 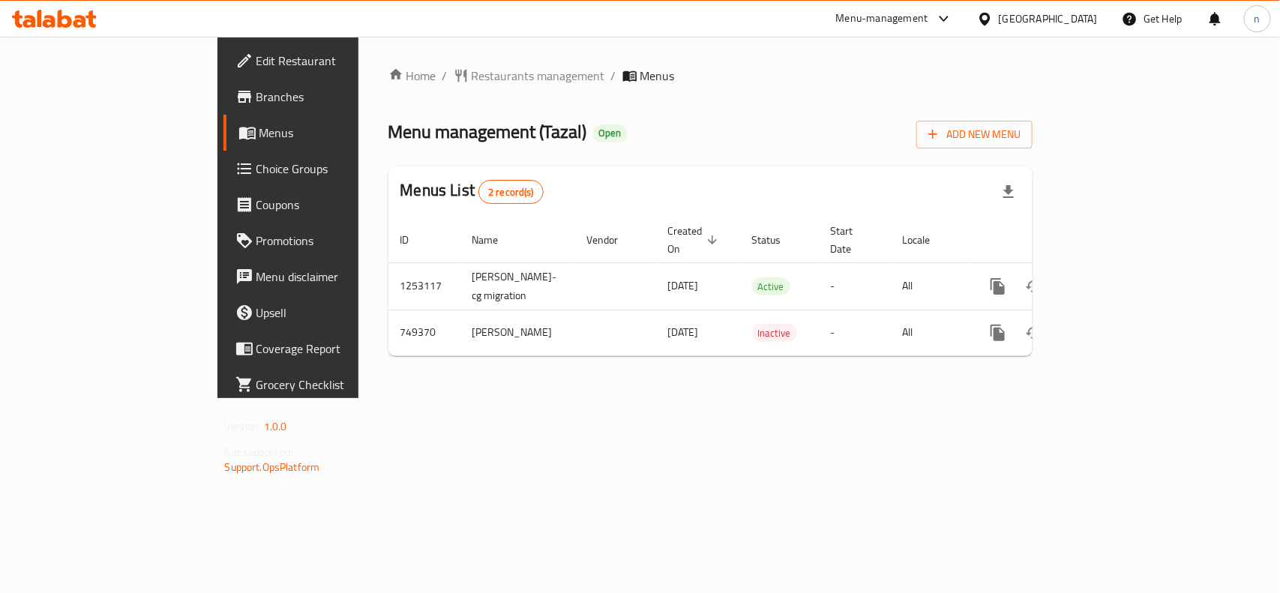 What do you see at coordinates (337, 61) in the screenshot?
I see `span: Edit Restaurant` at bounding box center [337, 61].